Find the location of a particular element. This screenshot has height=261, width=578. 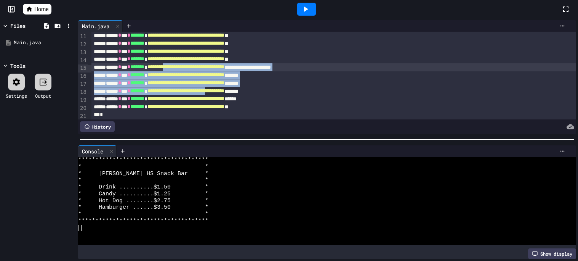

div: Tools is located at coordinates (18, 66).